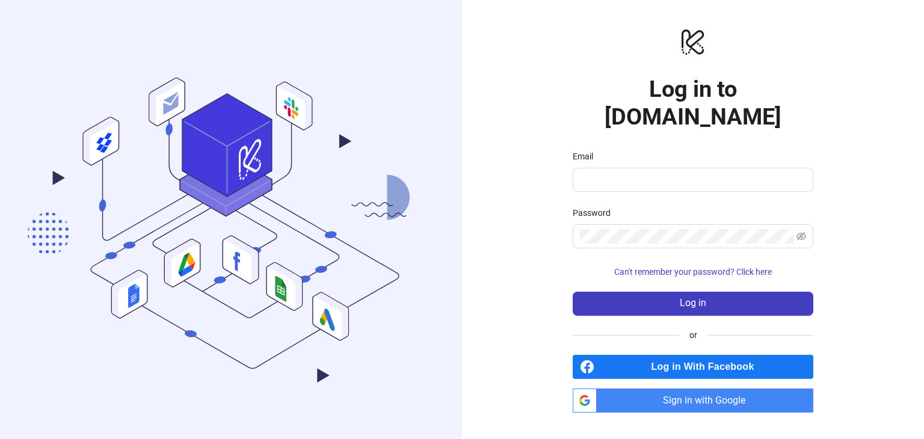  I want to click on label: Password, so click(596, 213).